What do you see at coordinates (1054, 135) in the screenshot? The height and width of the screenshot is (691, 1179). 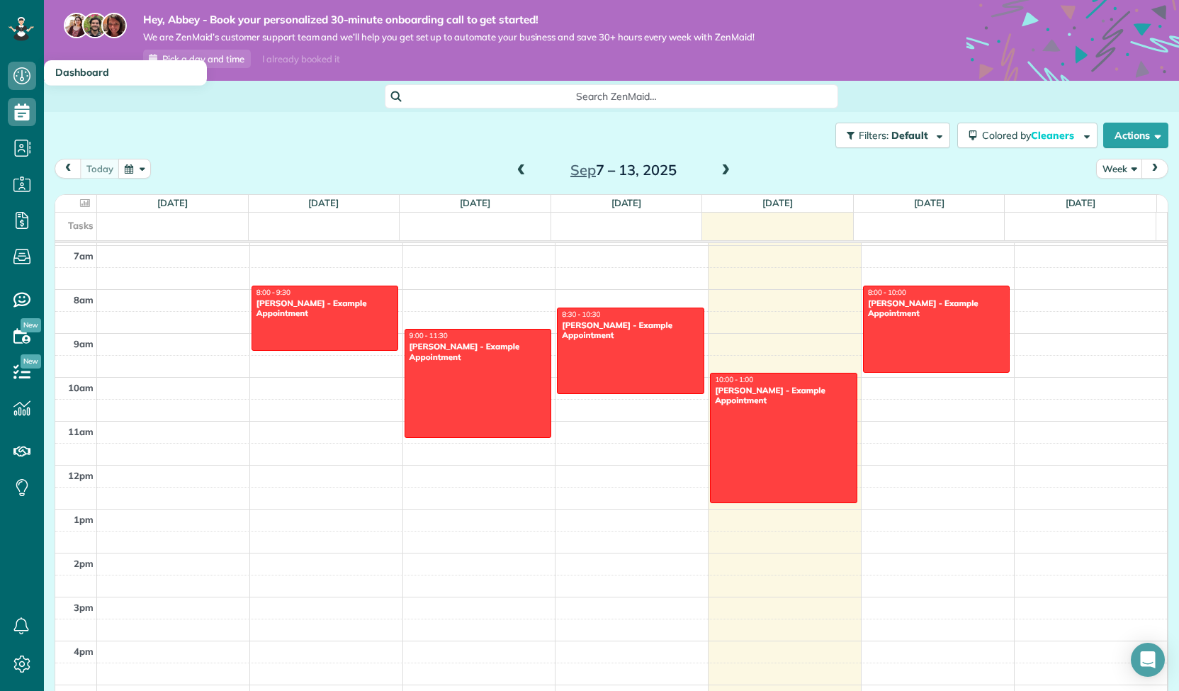 I see `span: Cleaners` at bounding box center [1054, 135].